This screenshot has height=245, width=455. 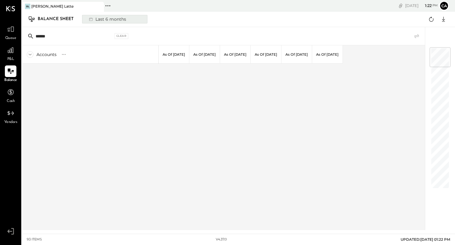 I want to click on a: Balance, so click(x=11, y=74).